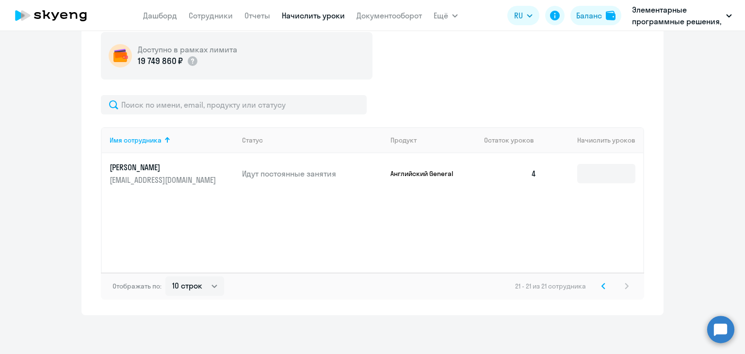 This screenshot has height=354, width=745. I want to click on a: Балансbalance, so click(596, 16).